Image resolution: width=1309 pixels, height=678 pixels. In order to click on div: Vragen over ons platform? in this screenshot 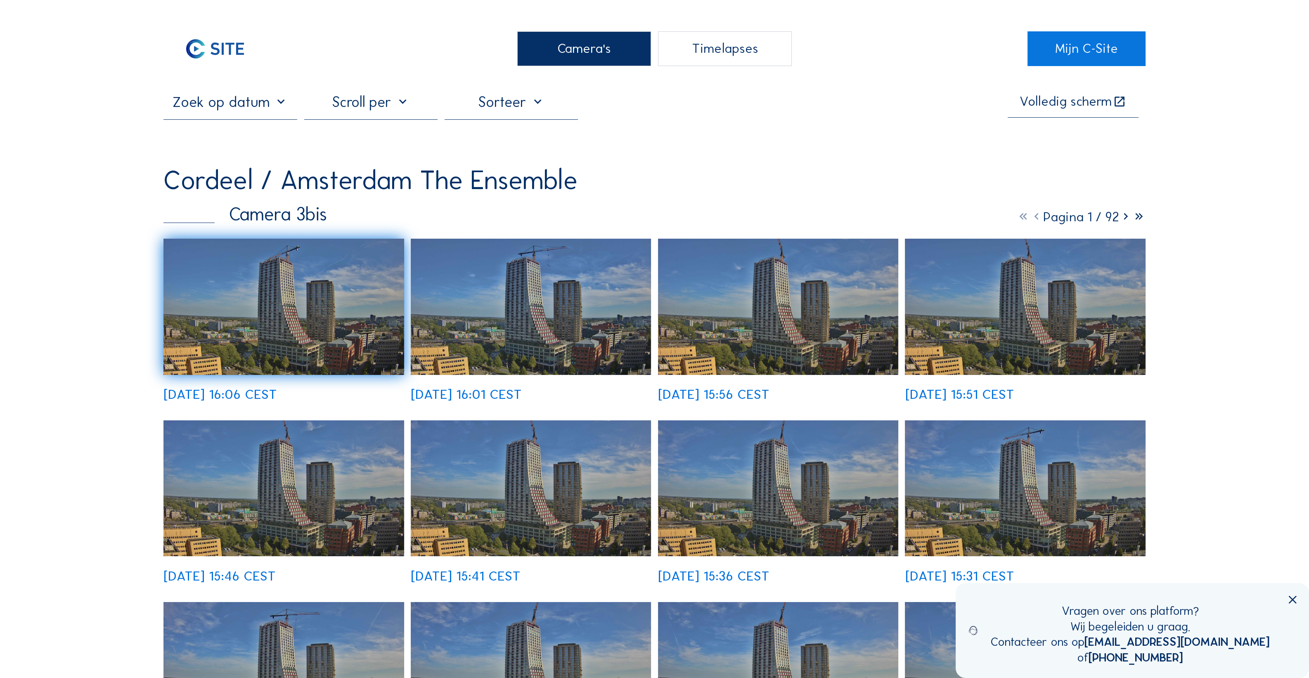, I will do `click(1131, 611)`.